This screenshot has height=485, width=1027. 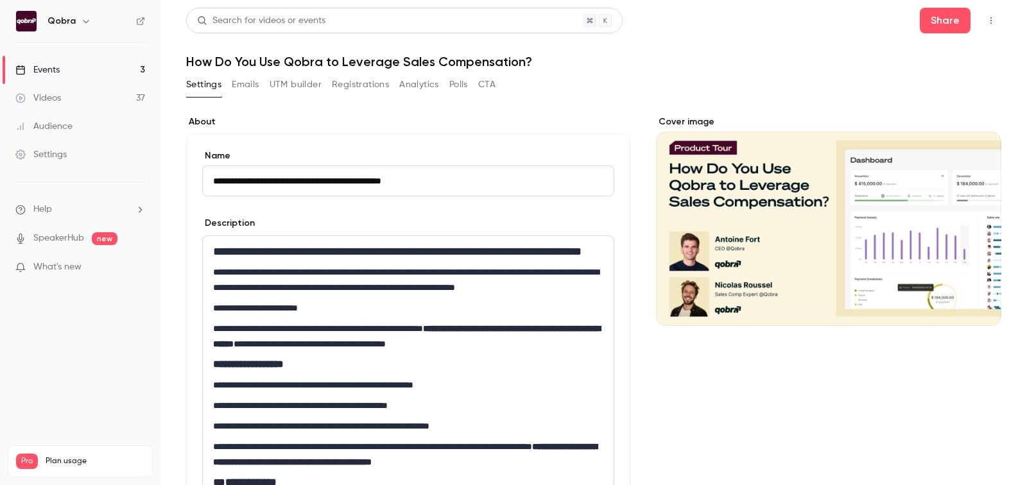 I want to click on button: Share, so click(x=944, y=21).